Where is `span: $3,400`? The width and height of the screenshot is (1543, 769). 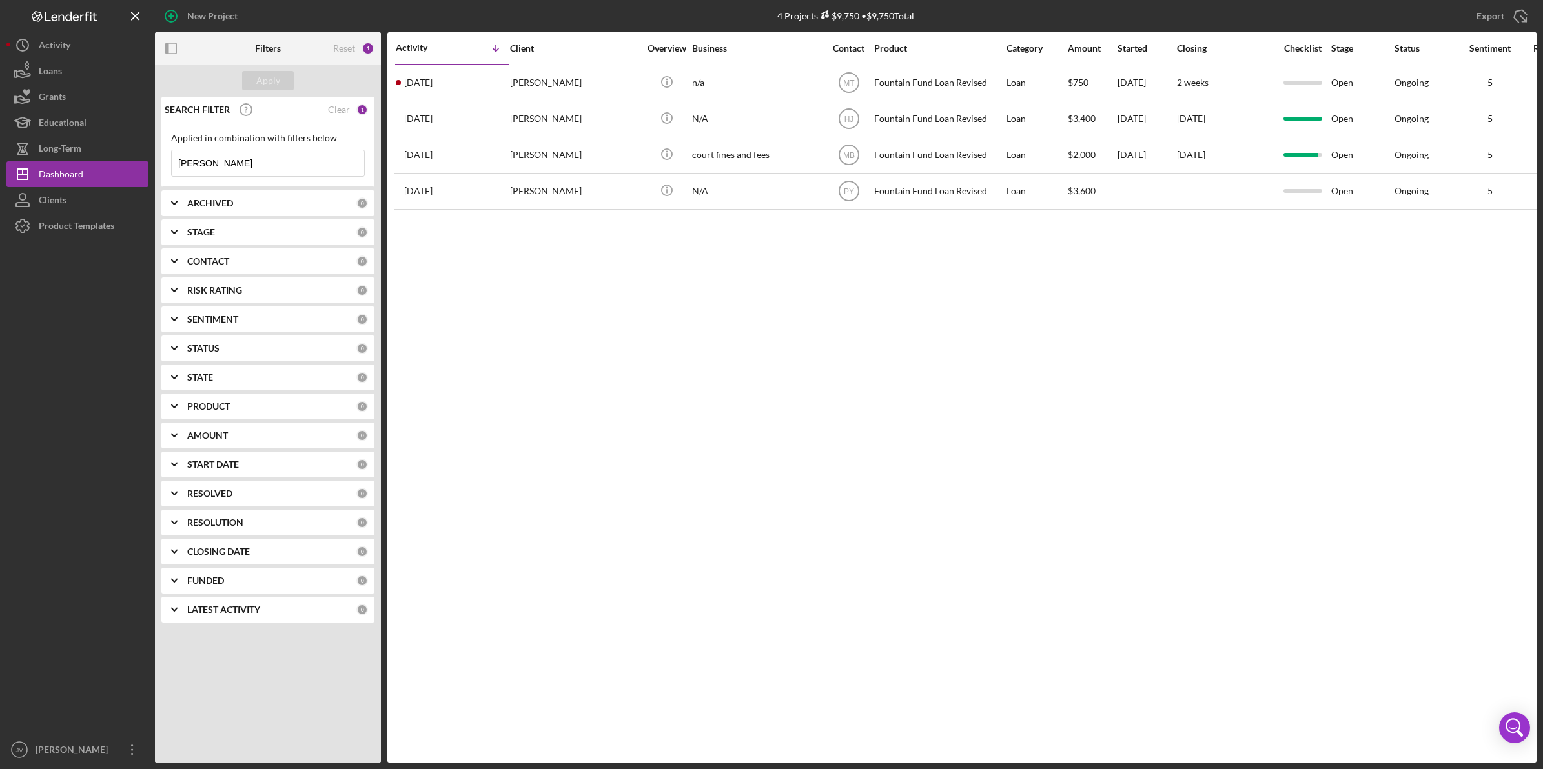 span: $3,400 is located at coordinates (1081, 118).